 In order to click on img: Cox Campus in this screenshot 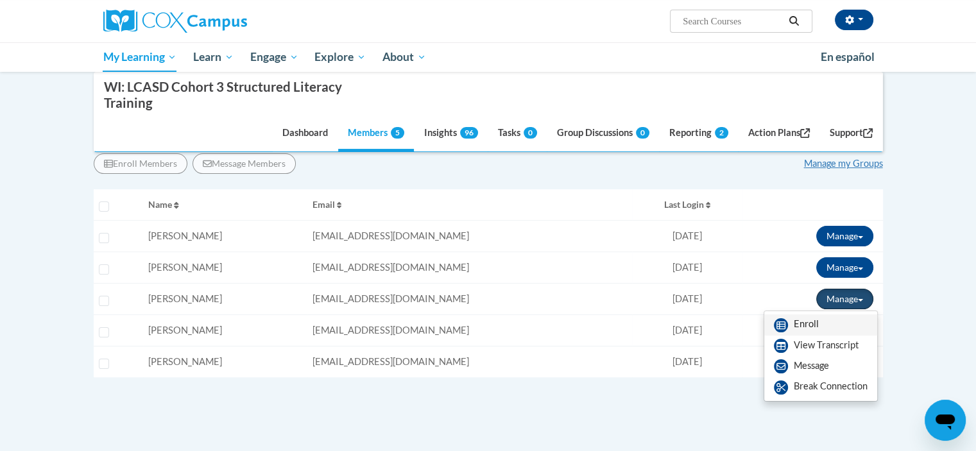, I will do `click(175, 21)`.